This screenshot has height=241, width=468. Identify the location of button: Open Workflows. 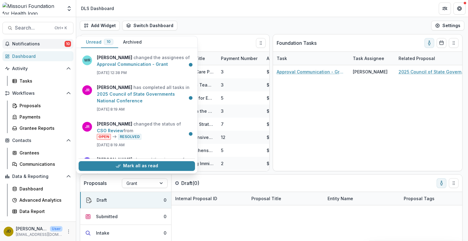
(38, 93).